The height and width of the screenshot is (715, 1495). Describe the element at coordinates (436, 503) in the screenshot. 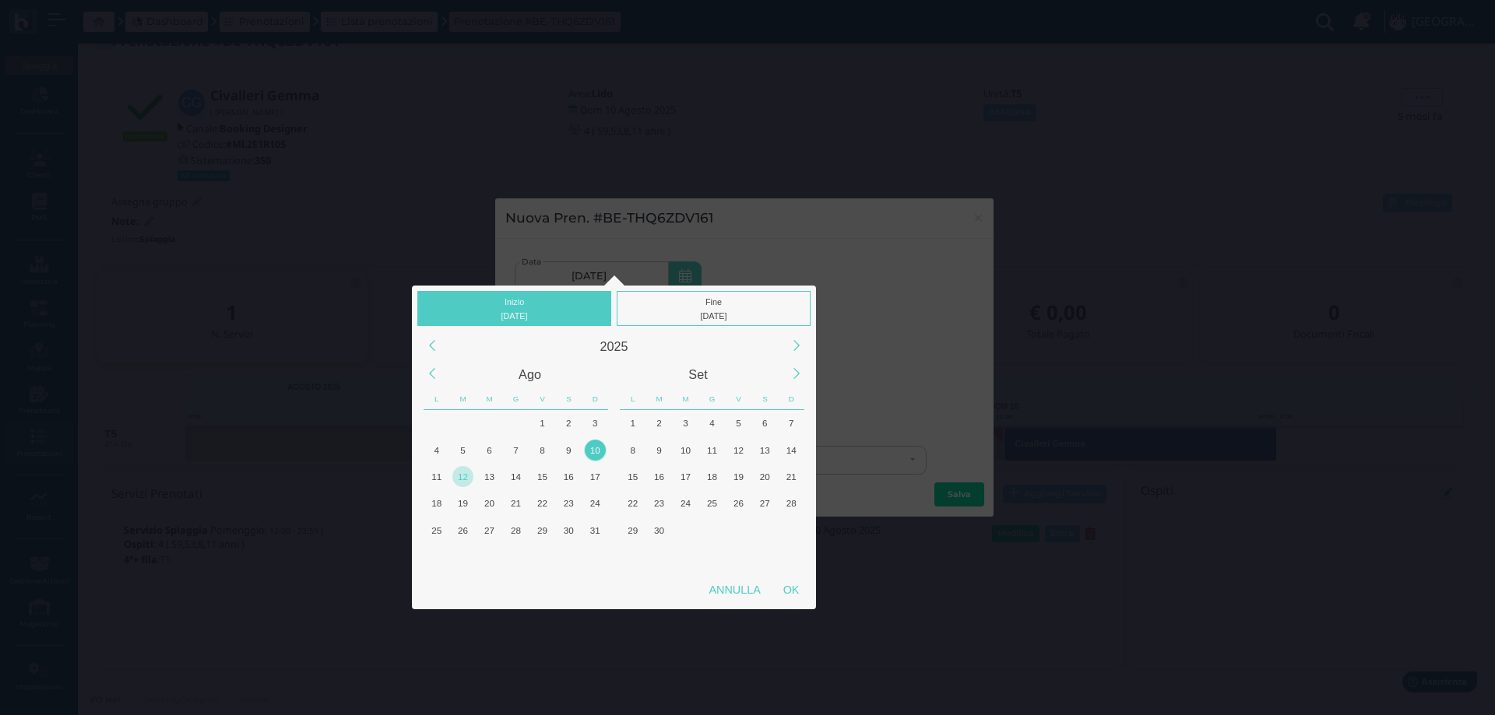

I see `div: 18` at that location.